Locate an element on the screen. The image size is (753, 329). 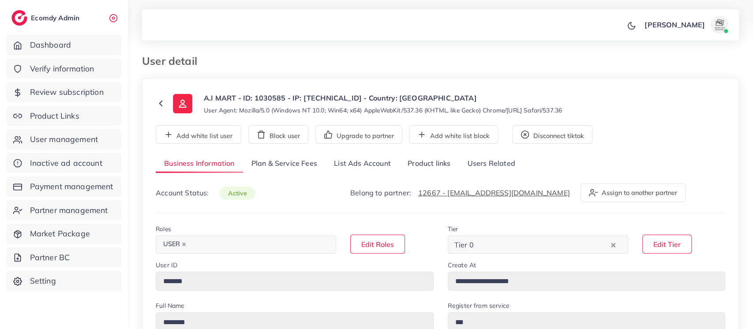
a: Product links is located at coordinates (429, 164).